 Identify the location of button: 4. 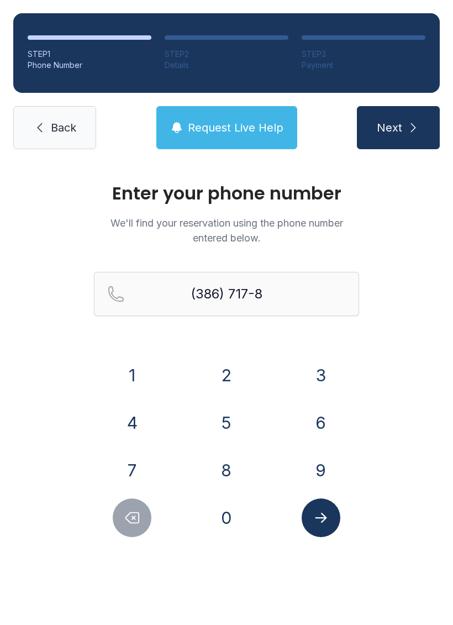
(132, 423).